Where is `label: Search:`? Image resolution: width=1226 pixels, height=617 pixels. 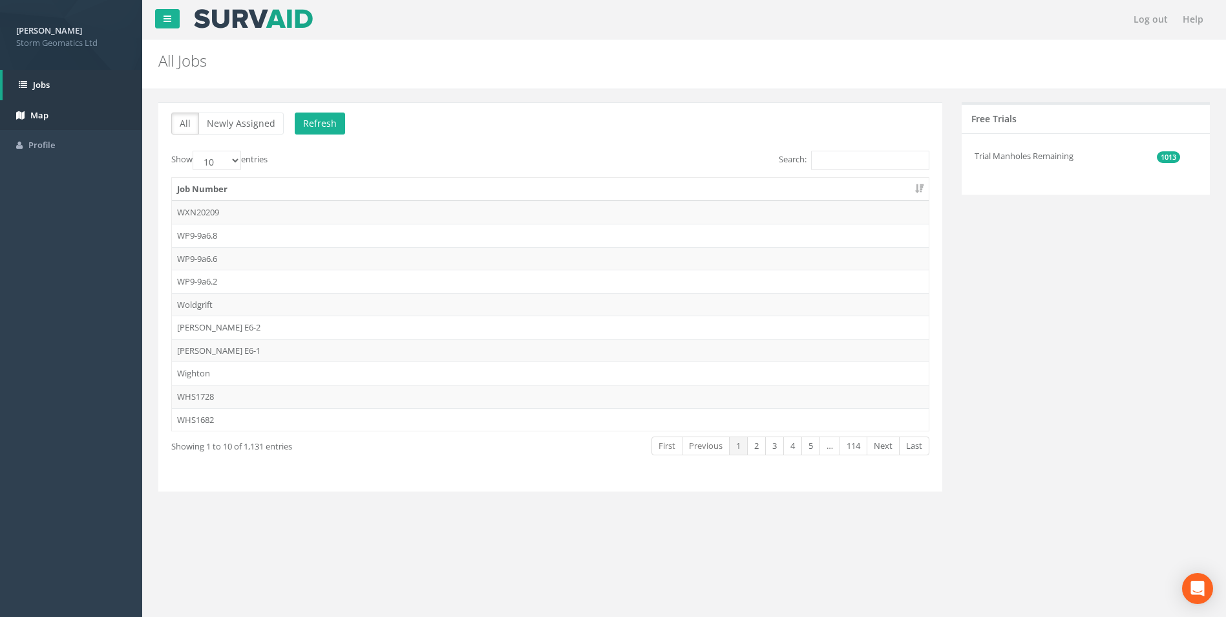 label: Search: is located at coordinates (854, 160).